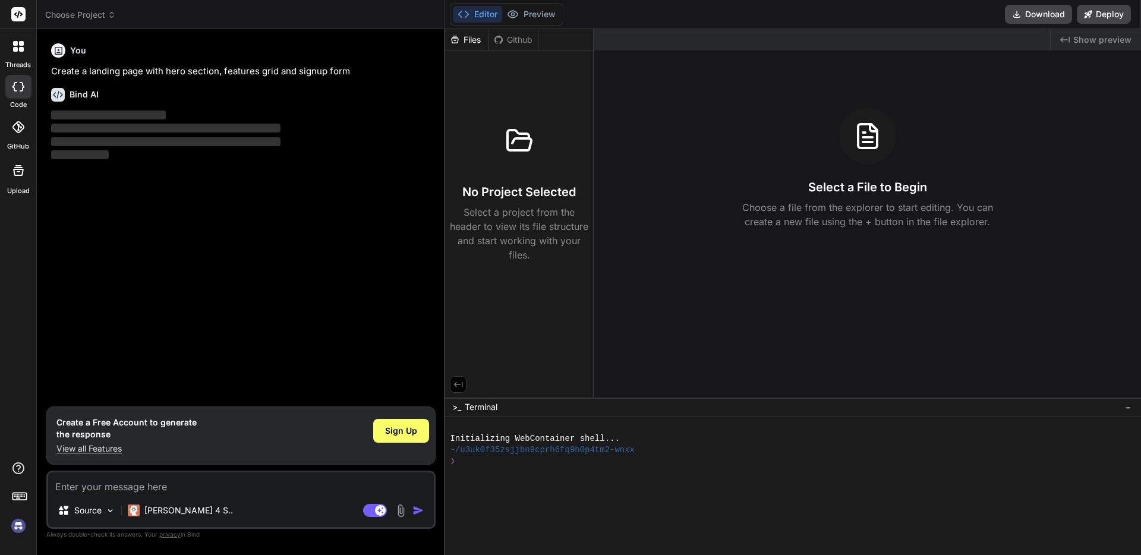  I want to click on h3: Select a File to Begin, so click(868, 187).